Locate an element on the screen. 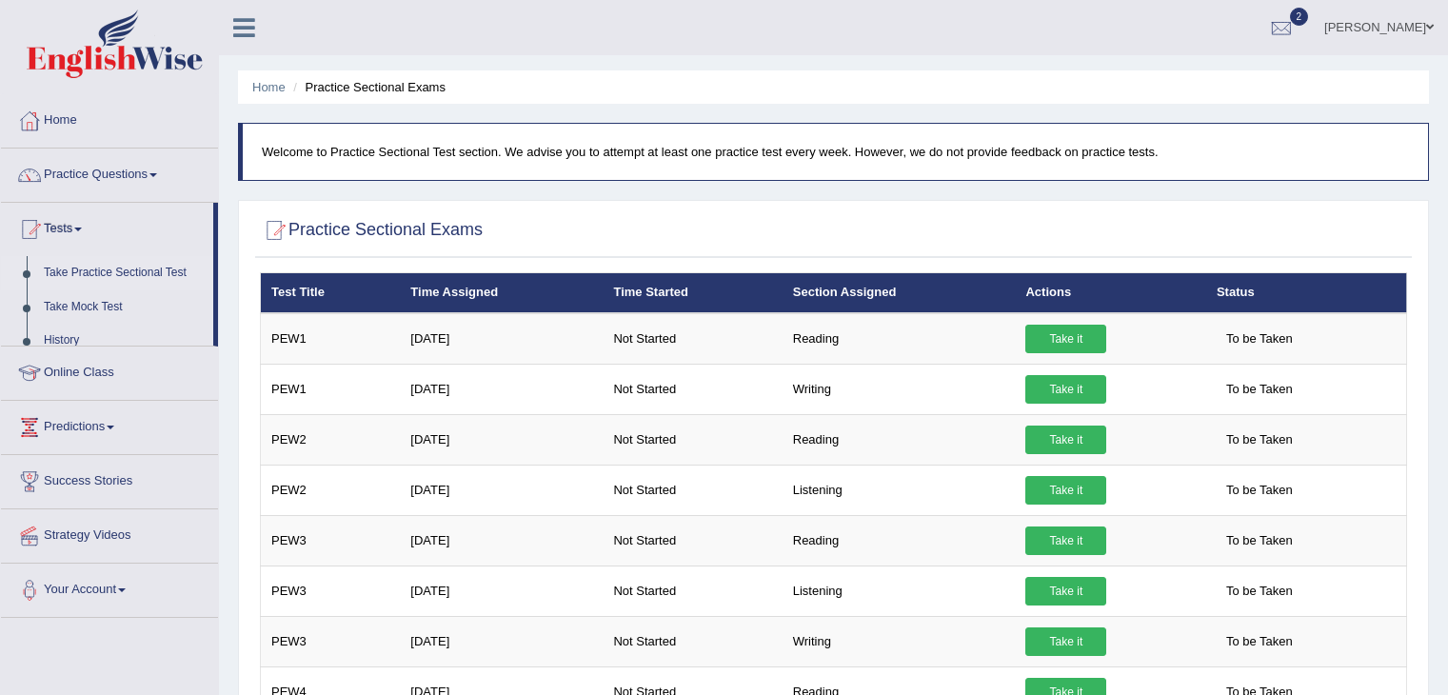 This screenshot has height=695, width=1448. a: Strategy Videos is located at coordinates (109, 533).